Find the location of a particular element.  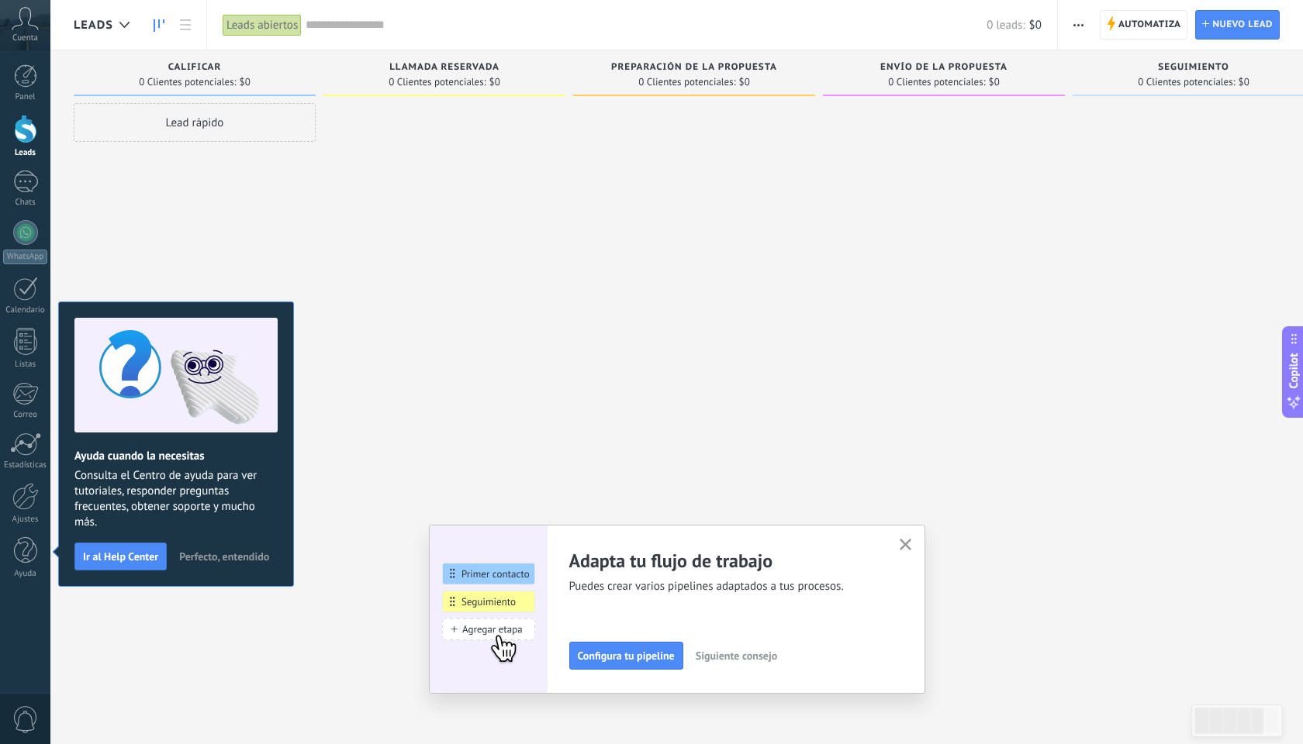

div: Leads is located at coordinates (26, 153).